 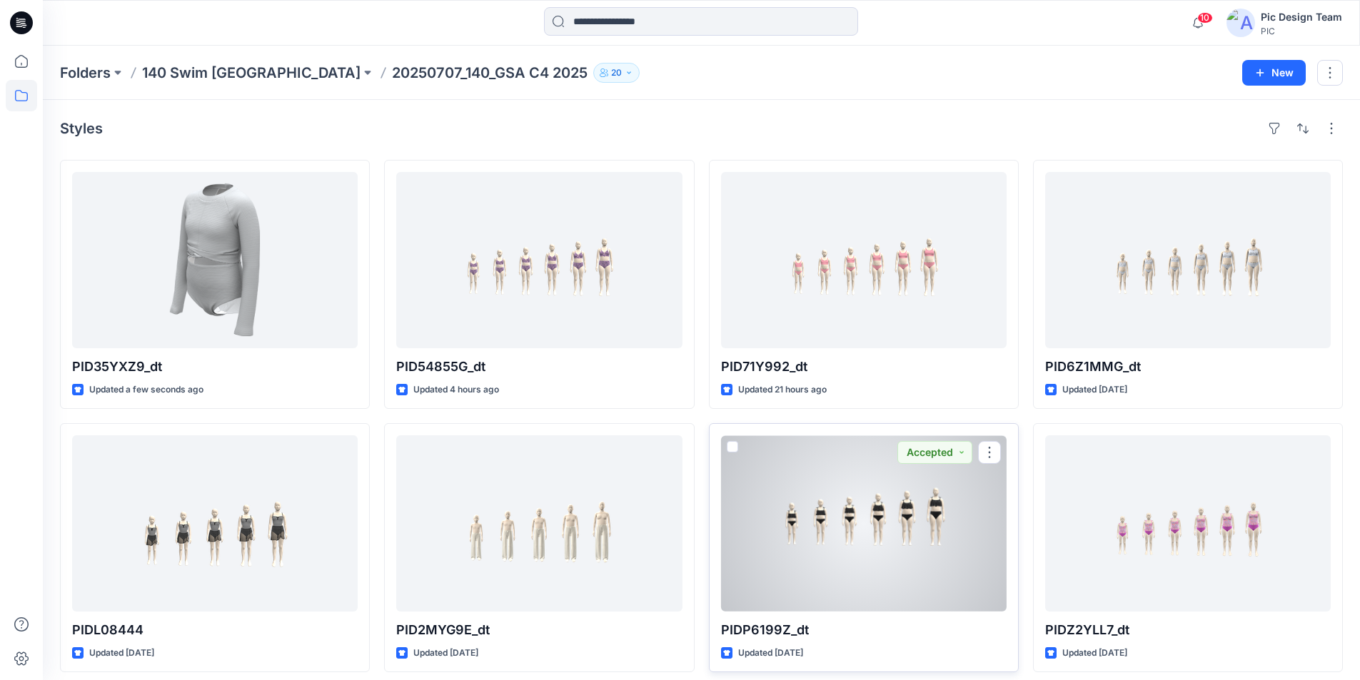 I want to click on p: PID6Z1MMG_dt, so click(x=1188, y=367).